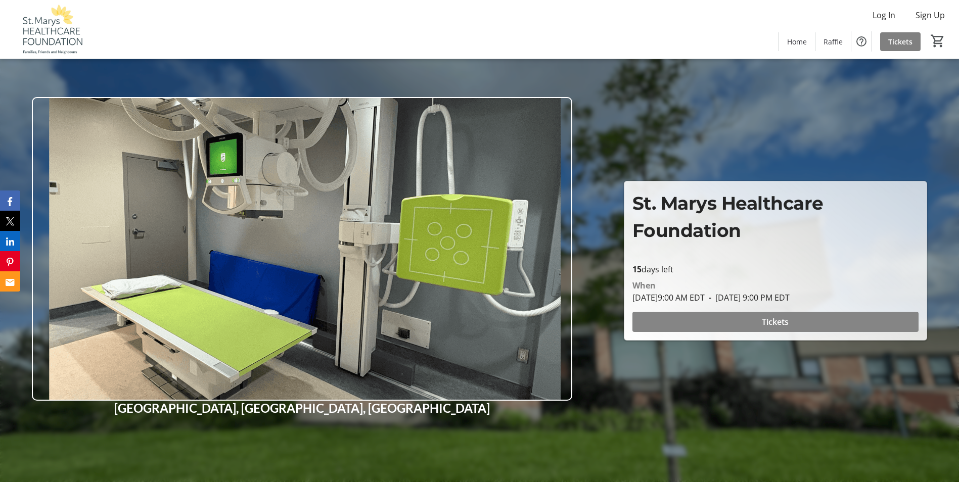 The height and width of the screenshot is (482, 959). Describe the element at coordinates (51, 29) in the screenshot. I see `img: St. Marys Healthcare Foundation's Logo` at that location.